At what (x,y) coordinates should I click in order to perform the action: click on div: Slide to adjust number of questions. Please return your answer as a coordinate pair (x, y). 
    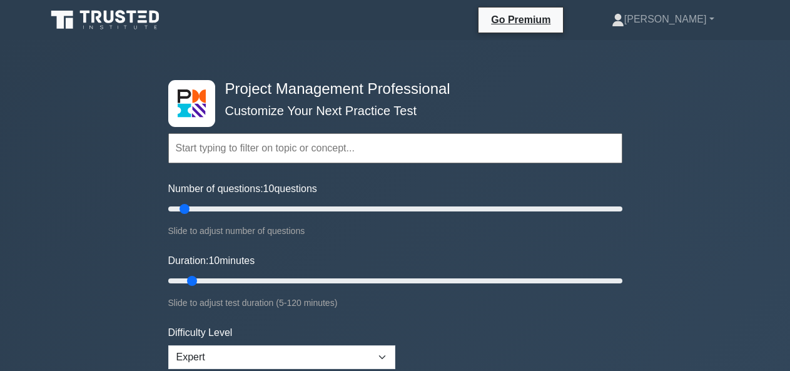
    Looking at the image, I should click on (395, 231).